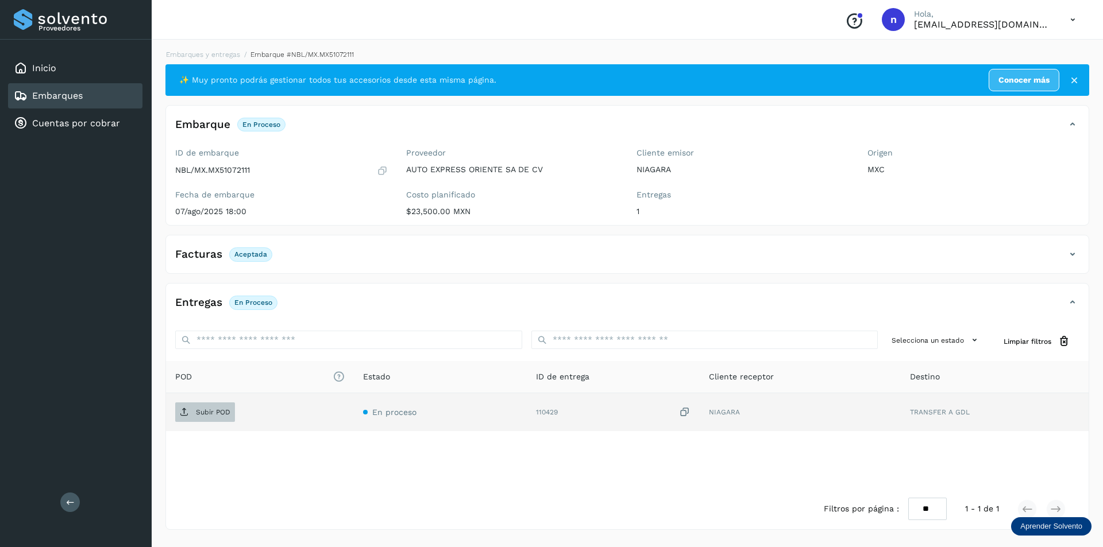  What do you see at coordinates (199, 303) in the screenshot?
I see `h4: Entregas` at bounding box center [199, 303].